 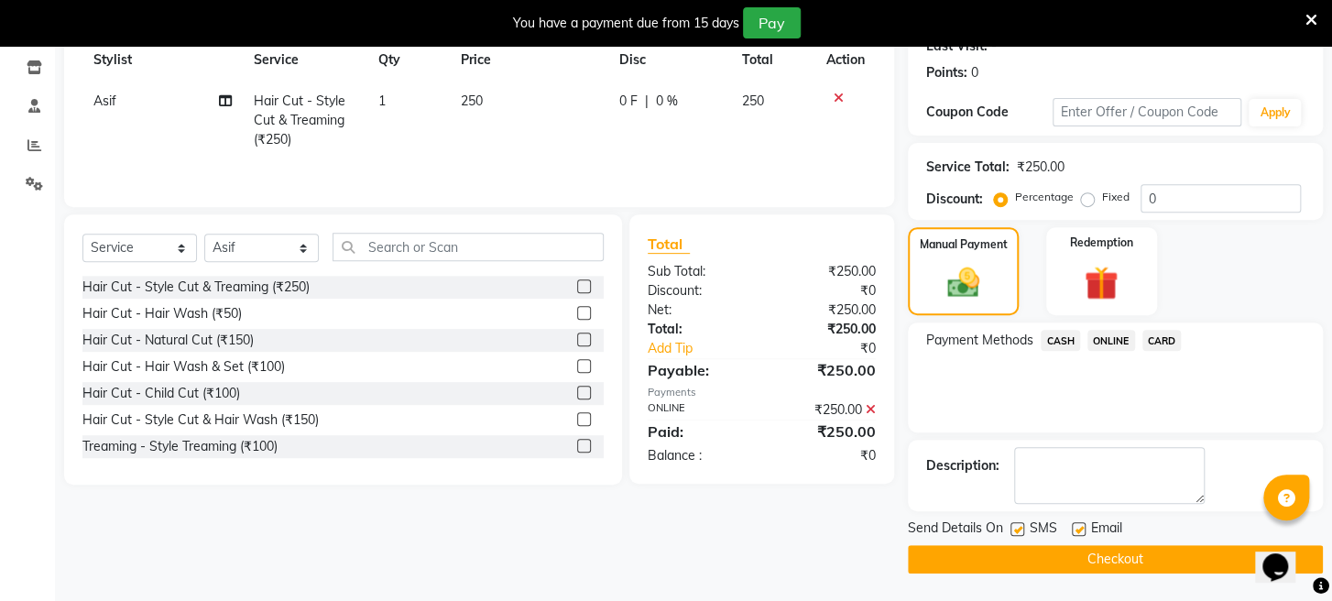 What do you see at coordinates (1101, 283) in the screenshot?
I see `img: _gift.svg` at bounding box center [1101, 283].